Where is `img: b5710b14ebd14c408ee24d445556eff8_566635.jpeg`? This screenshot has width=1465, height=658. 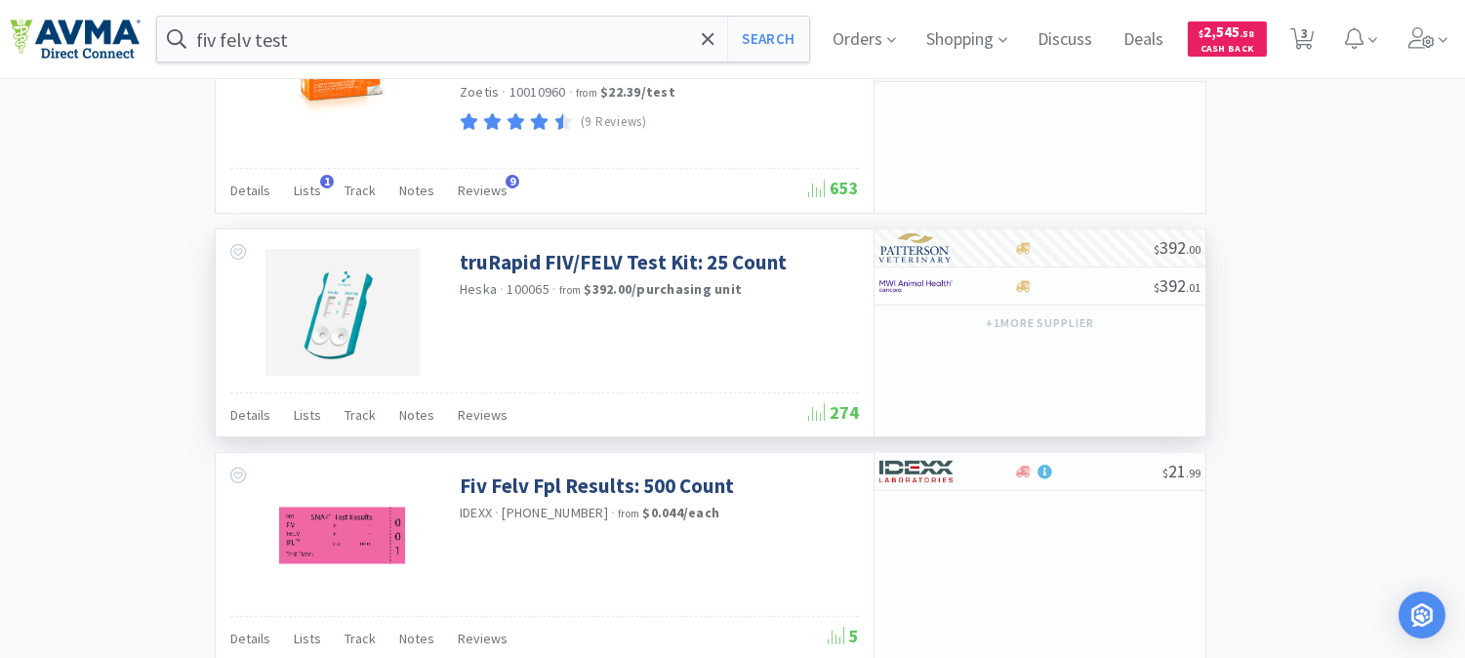 img: b5710b14ebd14c408ee24d445556eff8_566635.jpeg is located at coordinates (343, 312).